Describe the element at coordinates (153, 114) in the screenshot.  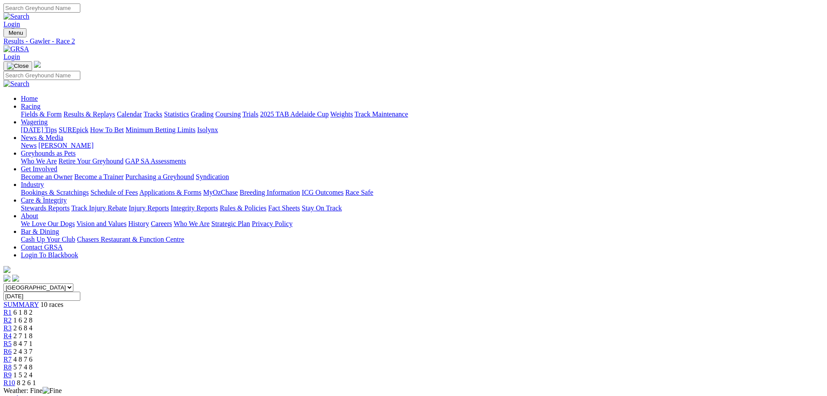
I see `a: Tracks` at that location.